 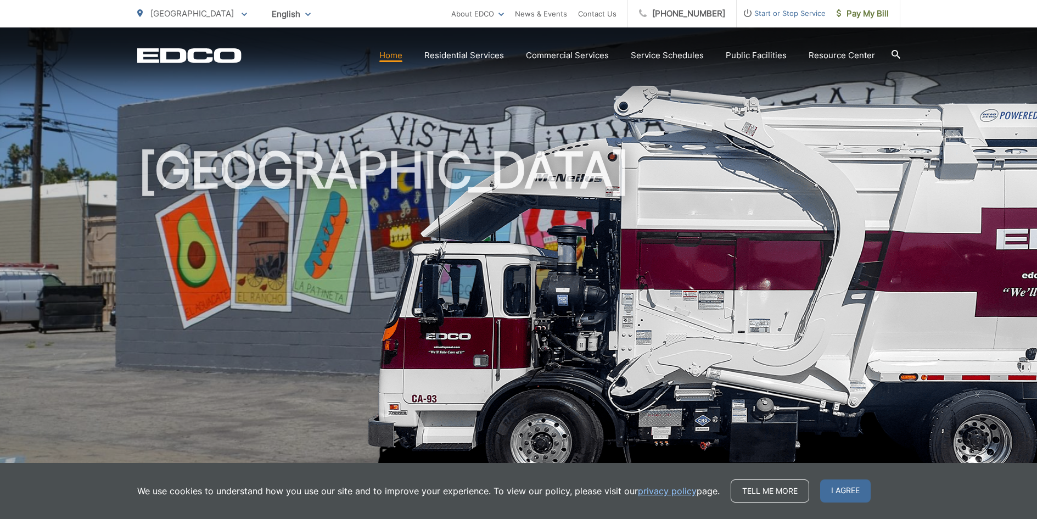 I want to click on a: News & Events, so click(x=541, y=14).